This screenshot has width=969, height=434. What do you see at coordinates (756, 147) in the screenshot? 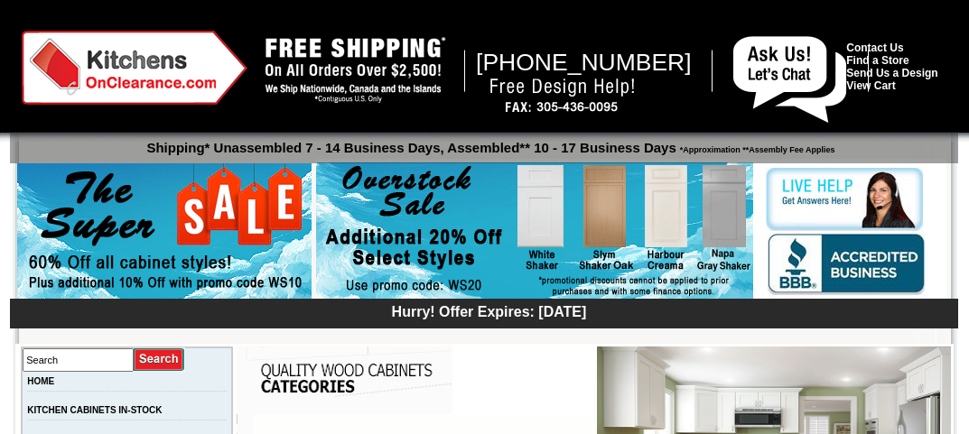
I see `span: *Approximation **Assembly Fee Applies` at bounding box center [756, 147].